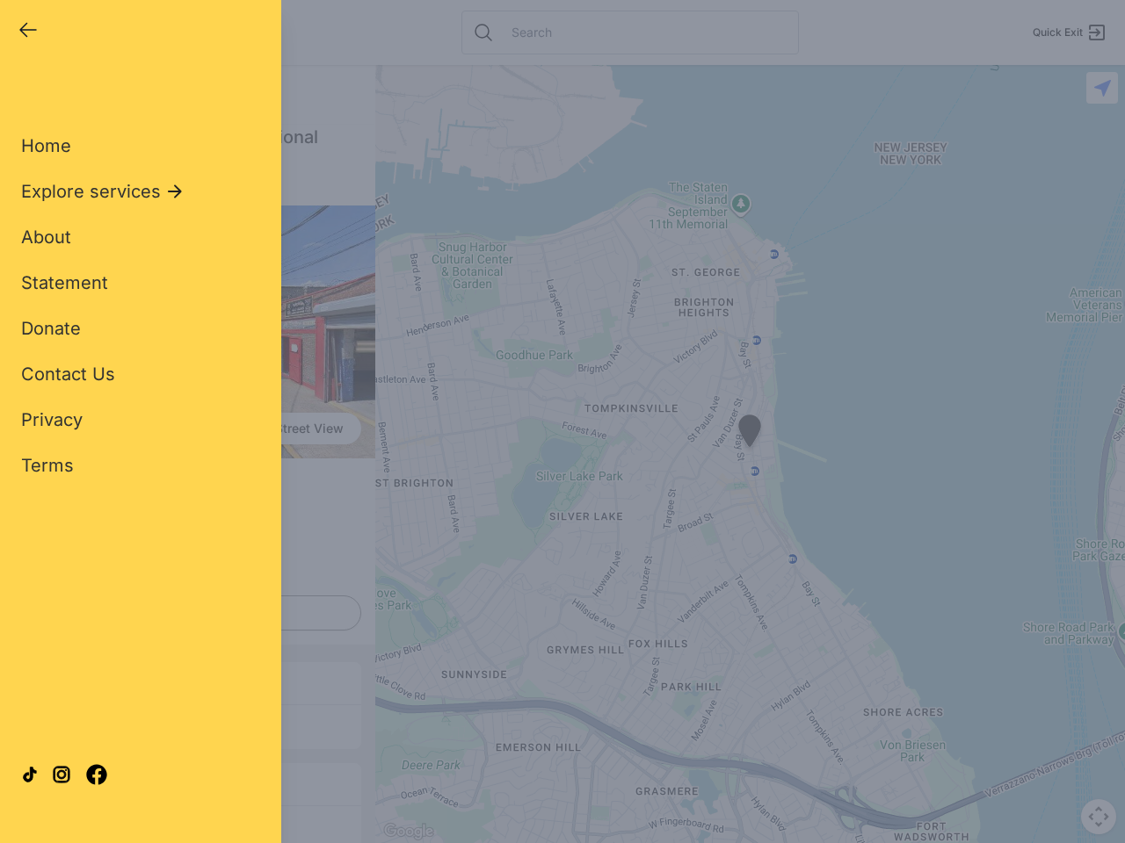  I want to click on span: Explore services, so click(90, 192).